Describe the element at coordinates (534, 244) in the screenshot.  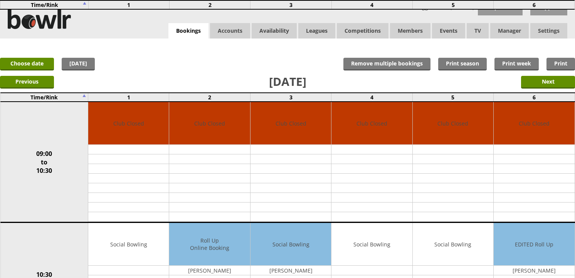
I see `td: EDITED Roll Up` at that location.